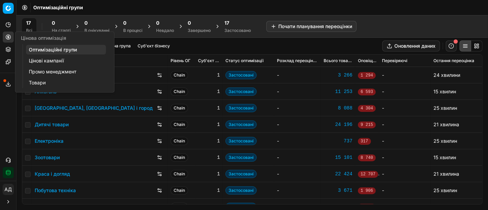 This screenshot has width=488, height=210. I want to click on div: 8 088, so click(338, 108).